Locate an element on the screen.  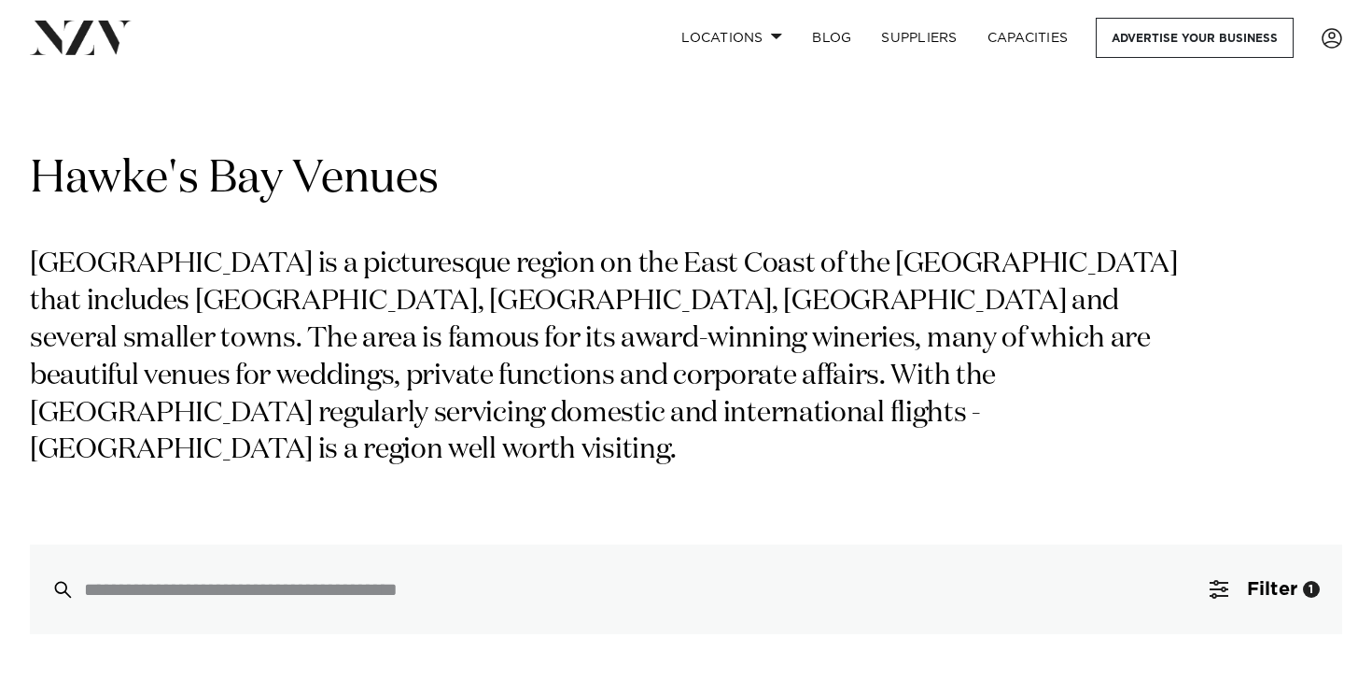
span: Filter is located at coordinates (1273, 589).